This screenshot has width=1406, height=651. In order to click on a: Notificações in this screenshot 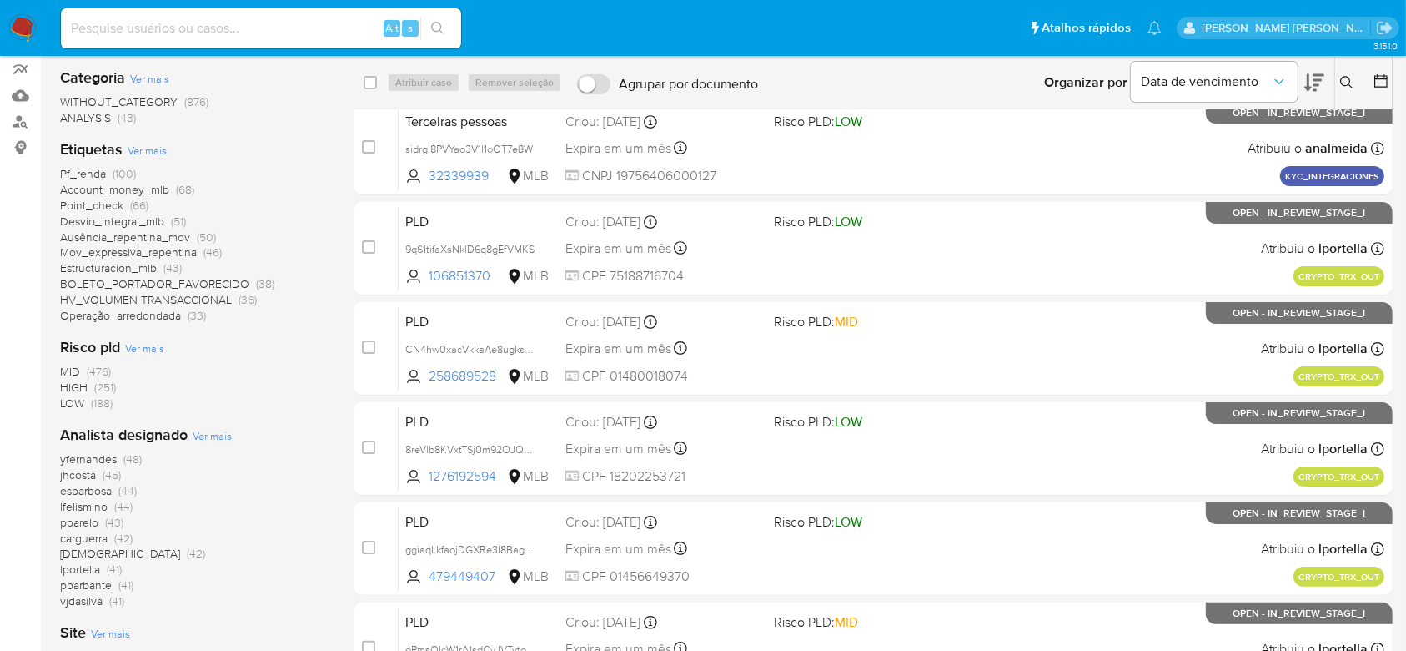, I will do `click(1154, 28)`.